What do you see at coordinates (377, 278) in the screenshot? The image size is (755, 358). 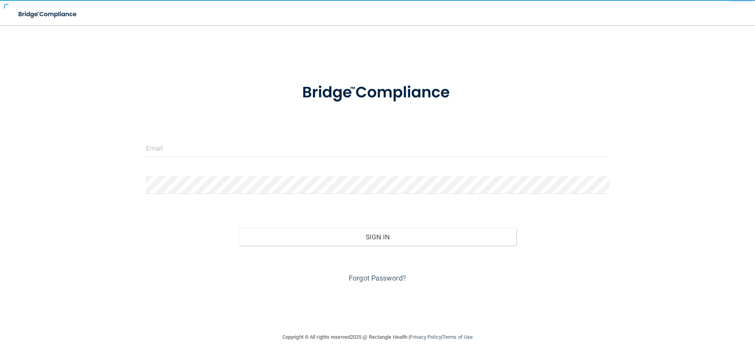 I see `a: Forgot Password?` at bounding box center [377, 278].